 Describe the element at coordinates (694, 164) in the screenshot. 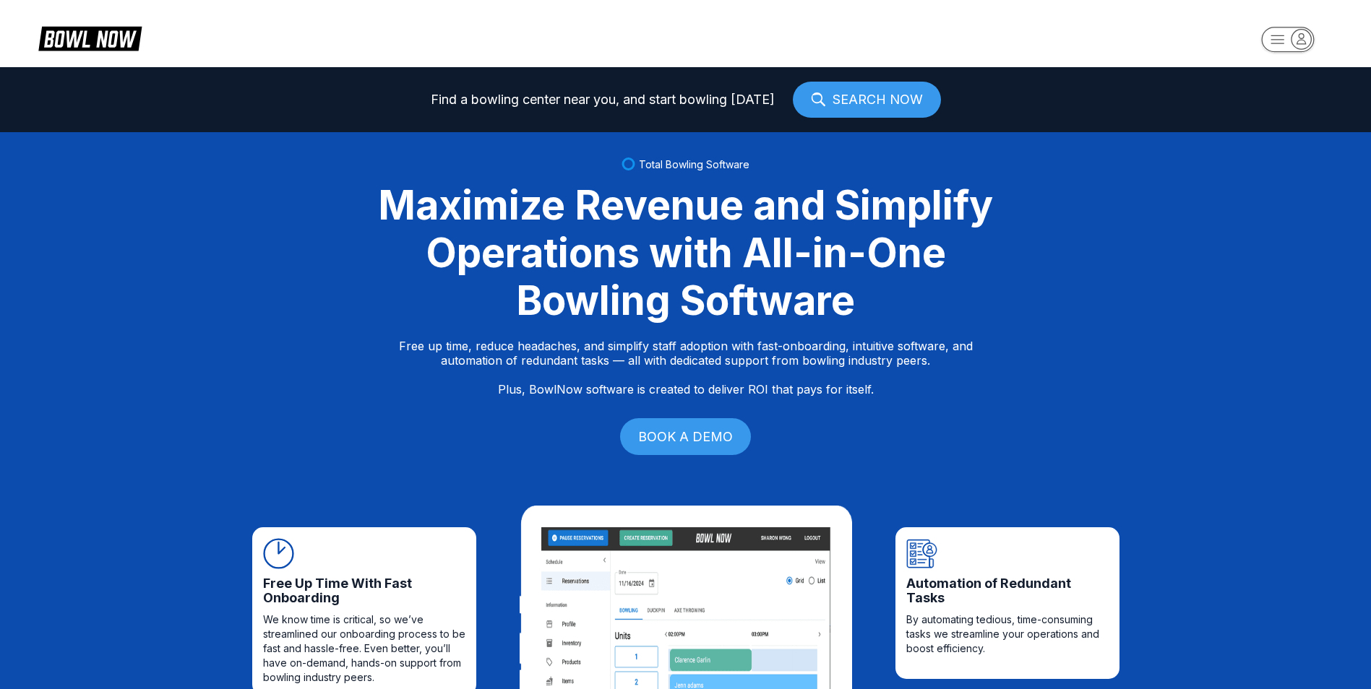

I see `span: Total Bowling Software` at that location.